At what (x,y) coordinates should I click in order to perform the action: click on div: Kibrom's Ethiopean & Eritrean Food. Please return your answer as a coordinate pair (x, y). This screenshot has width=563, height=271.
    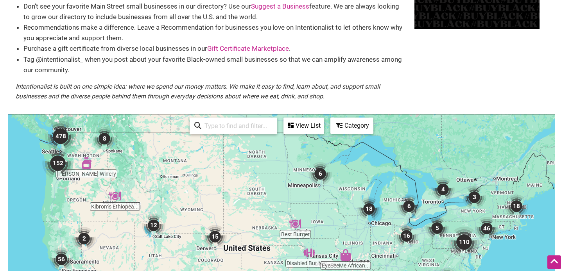
    Looking at the image, I should click on (115, 196).